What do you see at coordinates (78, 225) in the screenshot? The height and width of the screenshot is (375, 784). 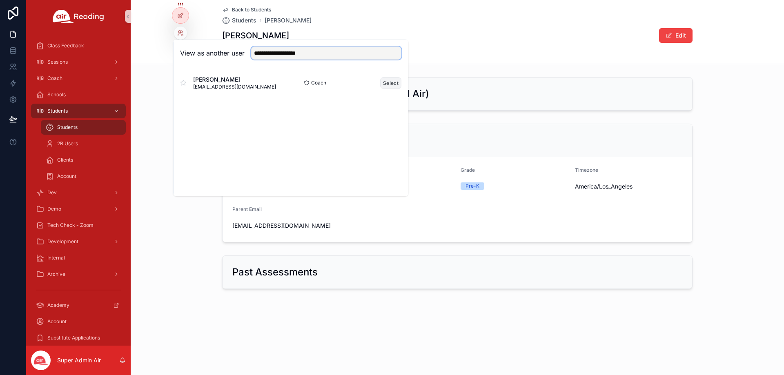 I see `a: Tech Check - Zoom` at bounding box center [78, 225].